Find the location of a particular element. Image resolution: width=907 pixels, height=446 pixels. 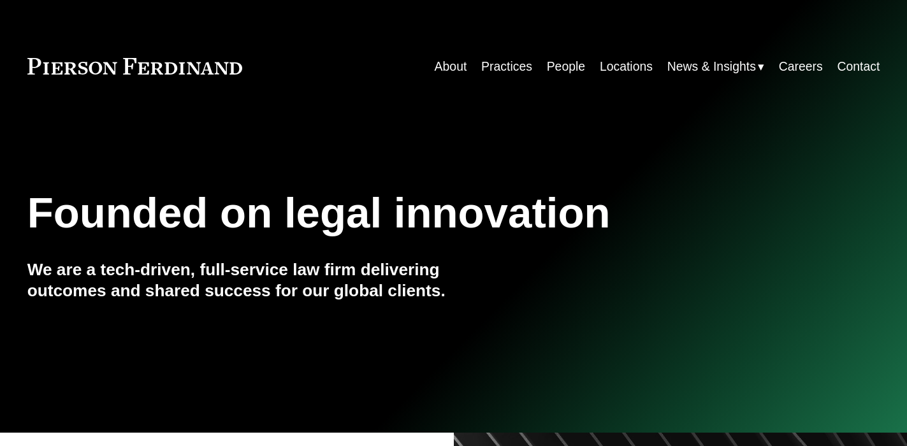

a: Contact is located at coordinates (858, 66).